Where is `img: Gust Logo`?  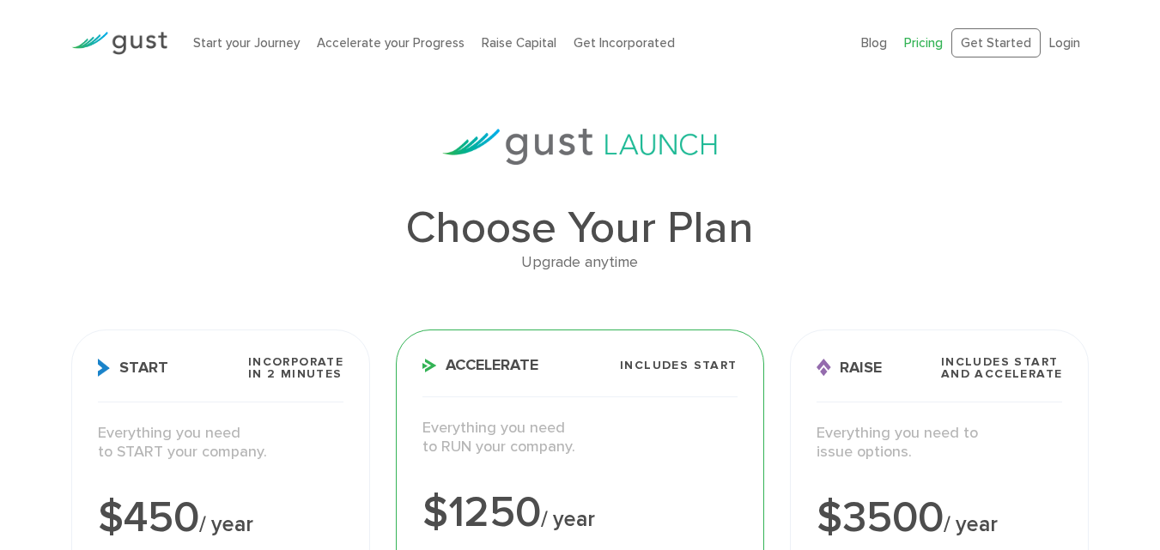 img: Gust Logo is located at coordinates (119, 43).